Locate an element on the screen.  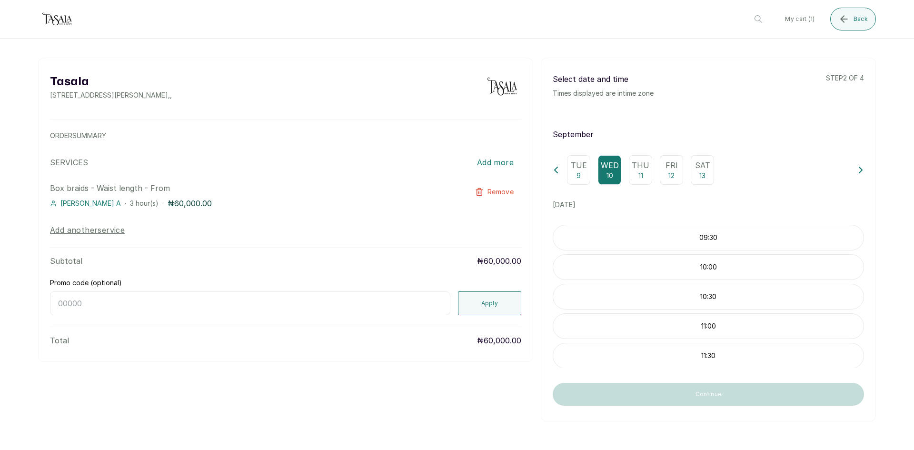
p: Times displayed are in time zone is located at coordinates (603, 93).